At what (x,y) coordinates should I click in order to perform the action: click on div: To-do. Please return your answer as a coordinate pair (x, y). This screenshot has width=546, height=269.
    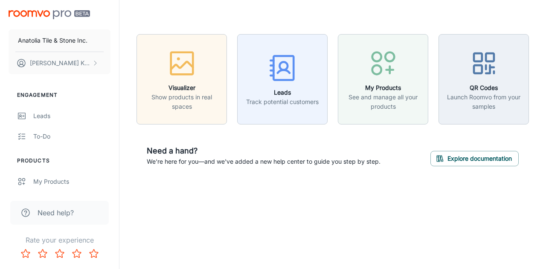
    Looking at the image, I should click on (72, 136).